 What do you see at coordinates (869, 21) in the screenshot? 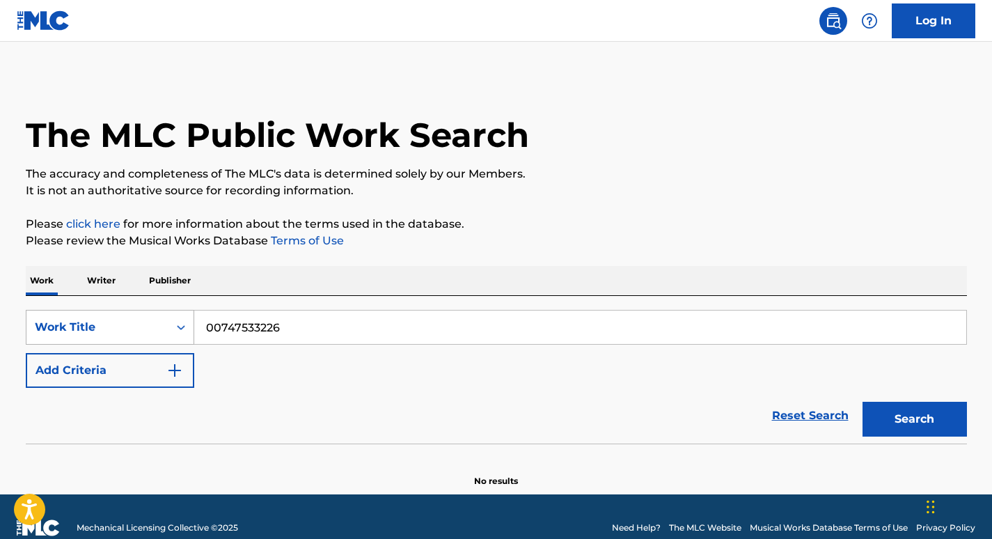
I see `div: Help` at bounding box center [869, 21].